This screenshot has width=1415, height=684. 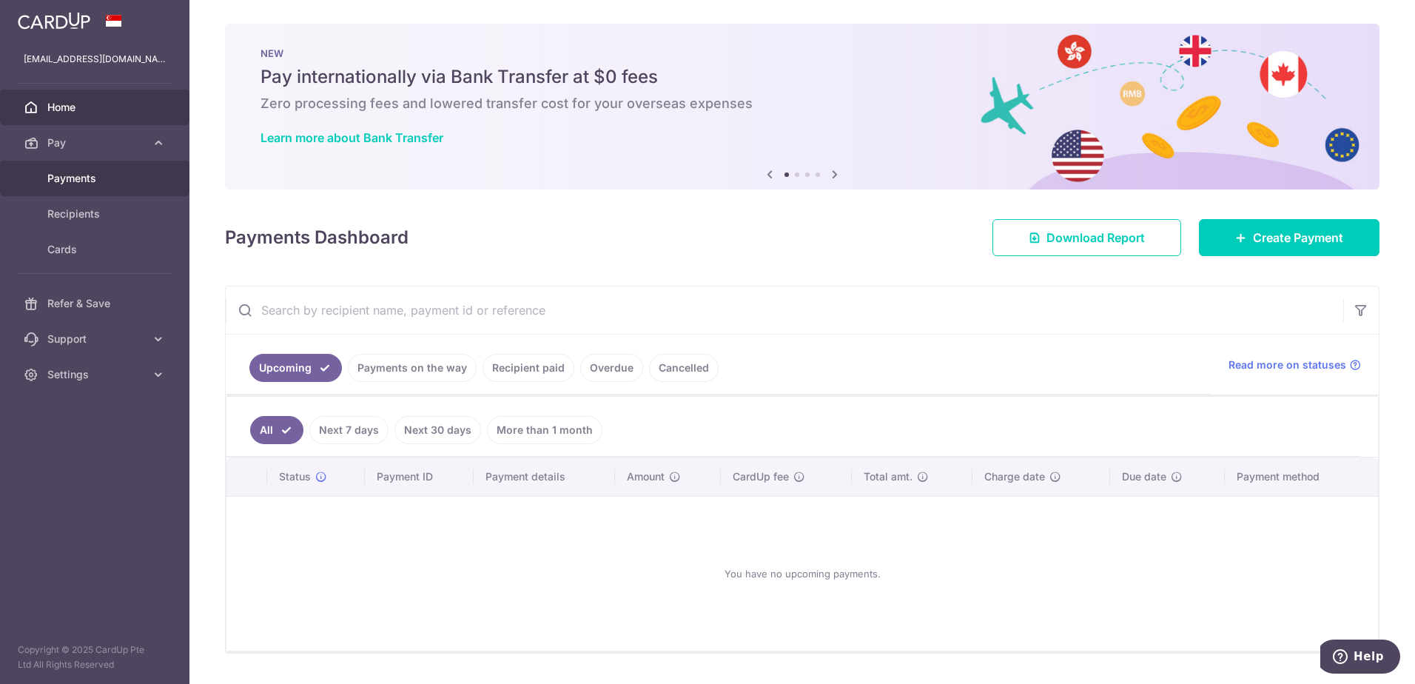 What do you see at coordinates (888, 477) in the screenshot?
I see `span: Total amt.` at bounding box center [888, 477].